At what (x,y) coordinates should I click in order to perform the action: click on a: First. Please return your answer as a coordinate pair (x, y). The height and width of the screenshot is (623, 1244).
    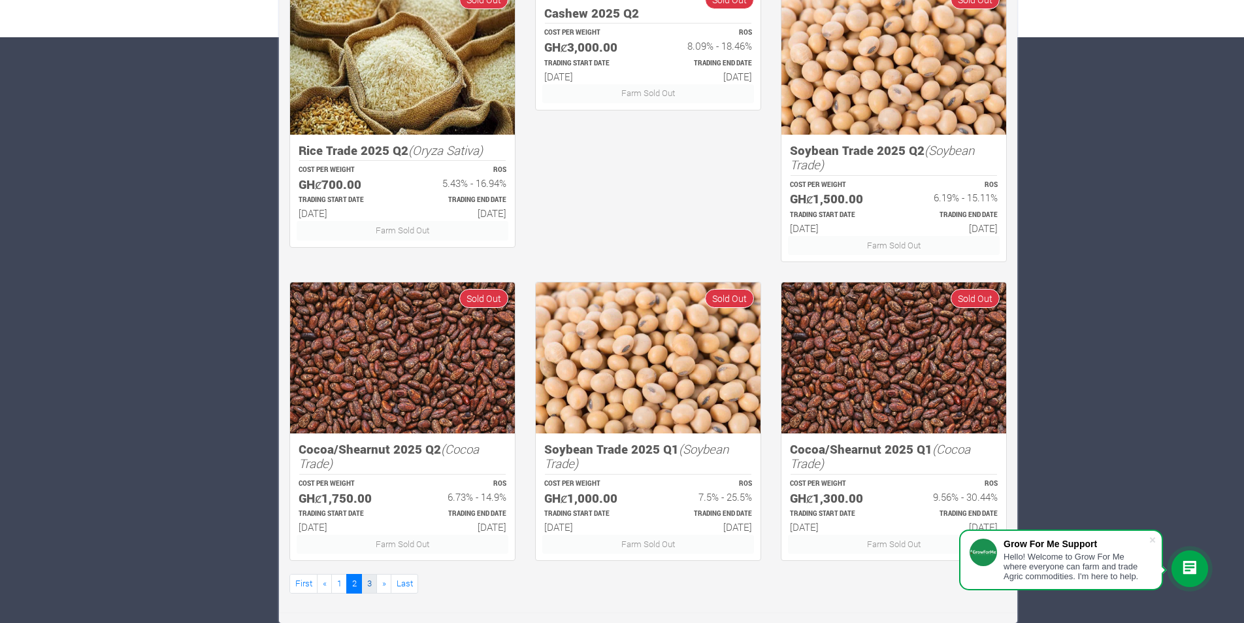
    Looking at the image, I should click on (303, 583).